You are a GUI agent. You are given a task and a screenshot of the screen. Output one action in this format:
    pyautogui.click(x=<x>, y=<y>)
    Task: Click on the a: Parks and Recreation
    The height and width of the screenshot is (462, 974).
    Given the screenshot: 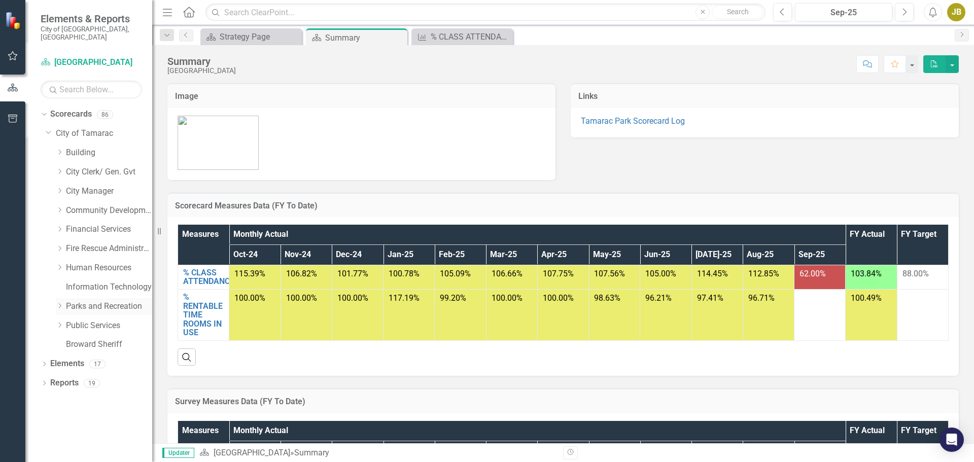 What is the action you would take?
    pyautogui.click(x=109, y=306)
    